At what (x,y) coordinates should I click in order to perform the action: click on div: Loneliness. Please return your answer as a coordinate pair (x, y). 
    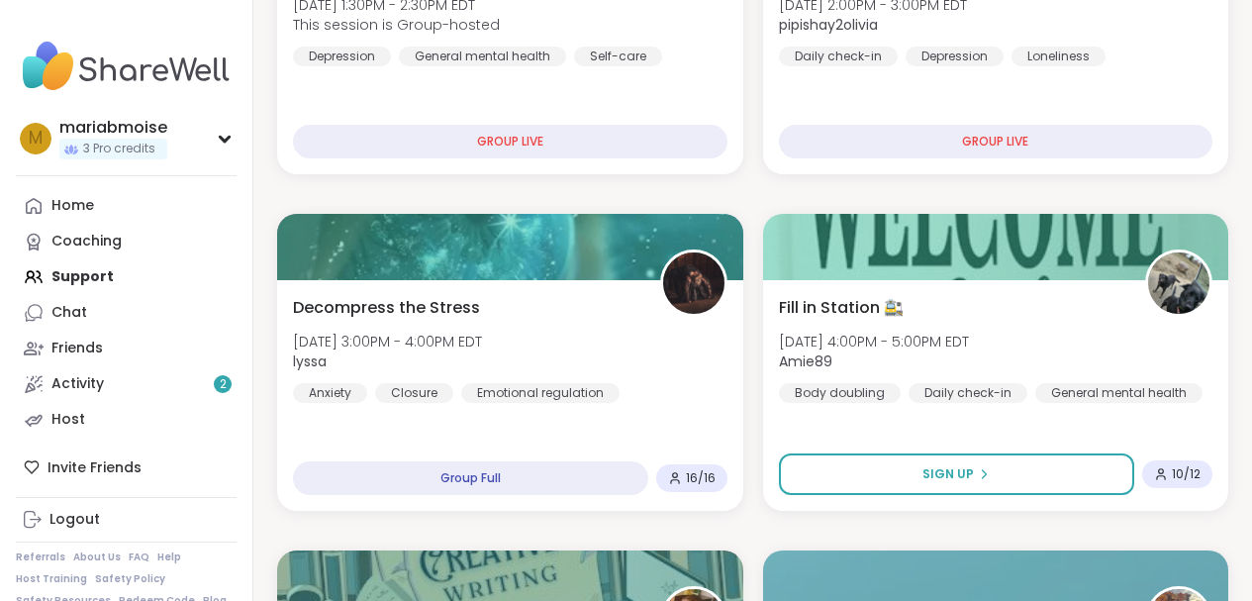
    Looking at the image, I should click on (1058, 56).